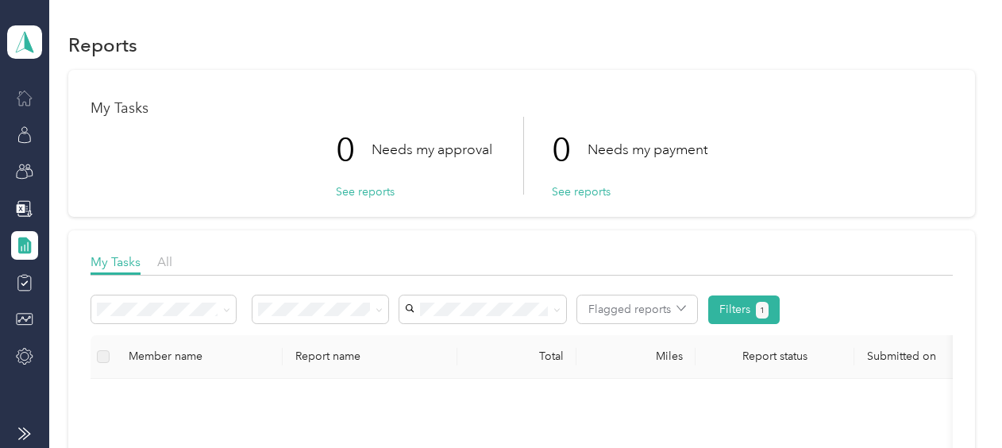 Image resolution: width=1002 pixels, height=448 pixels. I want to click on th: Report name, so click(370, 356).